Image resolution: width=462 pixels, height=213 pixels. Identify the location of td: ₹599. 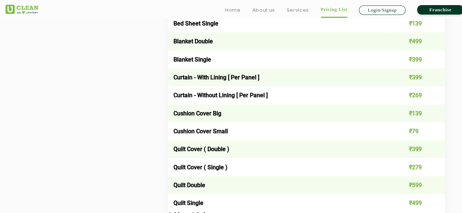
(417, 185).